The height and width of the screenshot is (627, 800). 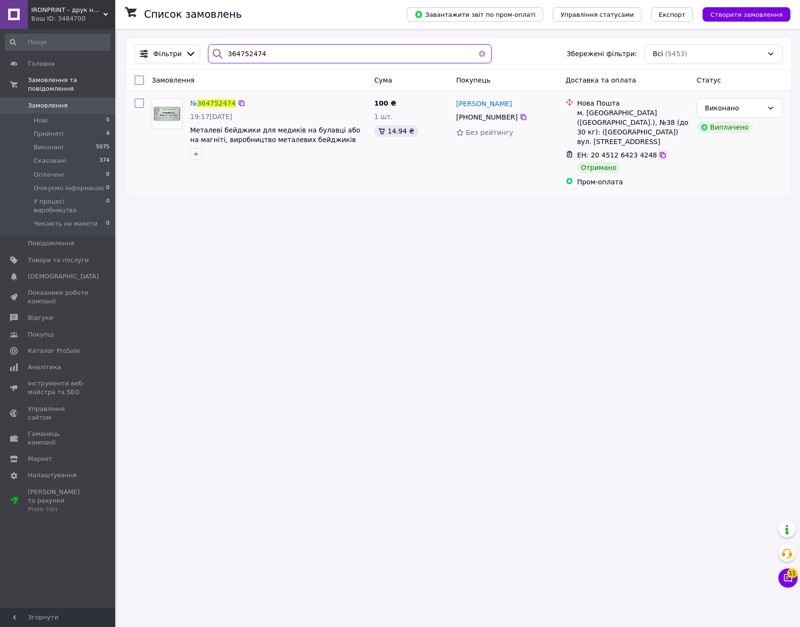 I want to click on span: Доставка та оплата, so click(x=601, y=80).